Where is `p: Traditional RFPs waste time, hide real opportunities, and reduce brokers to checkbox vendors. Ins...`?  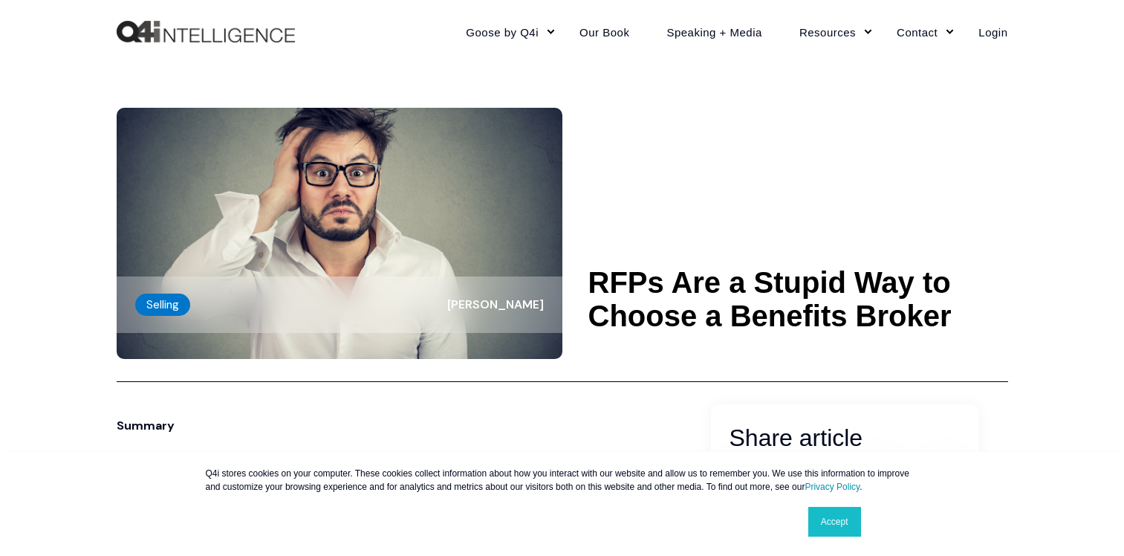
p: Traditional RFPs waste time, hide real opportunities, and reduce brokers to checkbox vendors. Ins... is located at coordinates (384, 476).